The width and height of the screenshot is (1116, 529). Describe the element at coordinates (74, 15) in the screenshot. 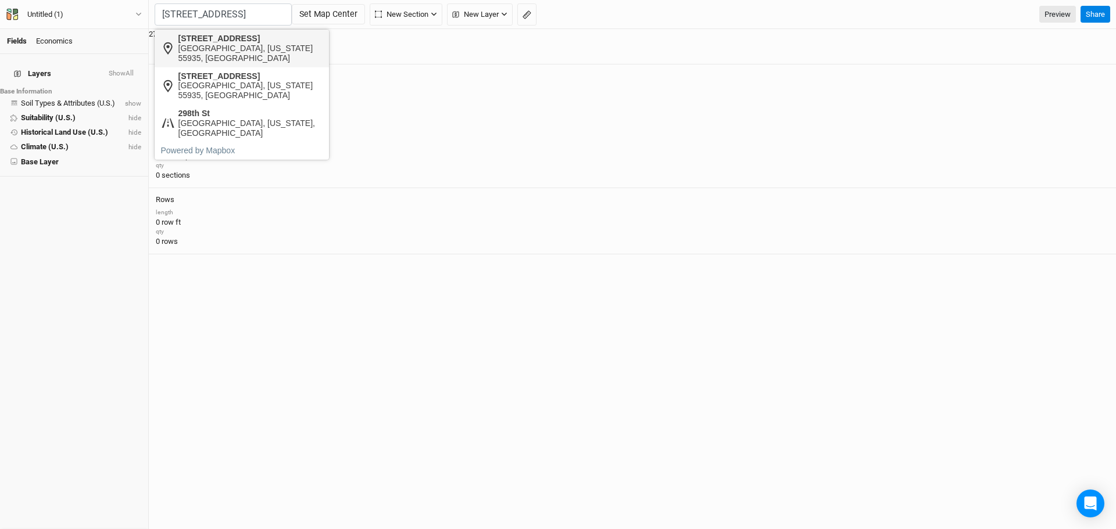

I see `button: Untitled (1)` at that location.